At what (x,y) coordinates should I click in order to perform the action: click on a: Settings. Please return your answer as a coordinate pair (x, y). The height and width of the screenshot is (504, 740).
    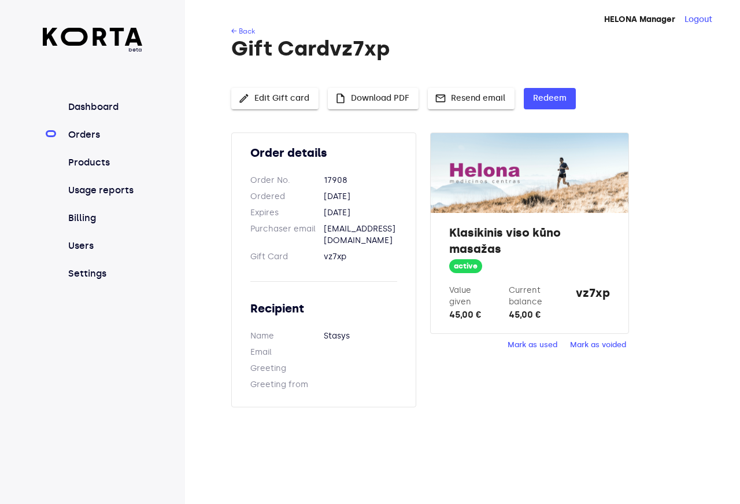
    Looking at the image, I should click on (104, 274).